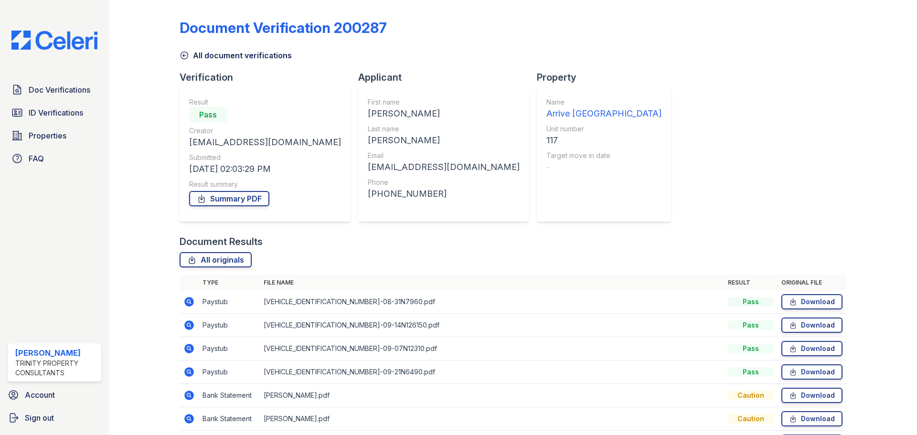 The image size is (917, 435). Describe the element at coordinates (56, 113) in the screenshot. I see `span: ID Verifications` at that location.